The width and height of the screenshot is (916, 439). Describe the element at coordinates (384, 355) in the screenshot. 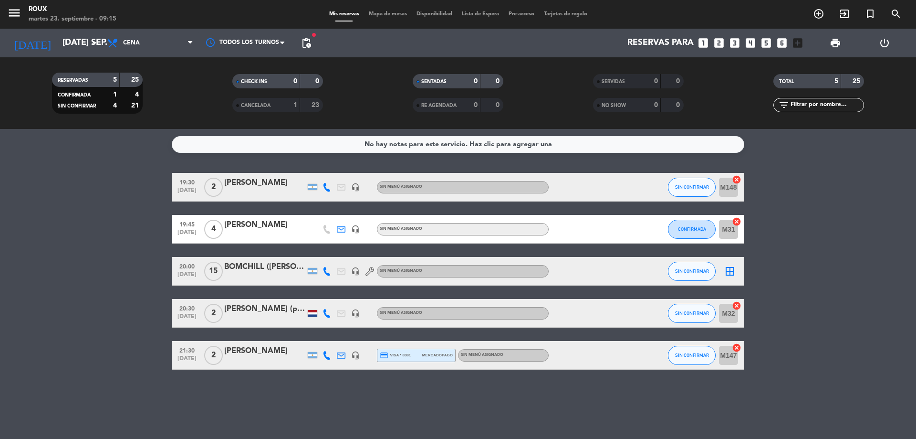

I see `i: credit_card` at that location.